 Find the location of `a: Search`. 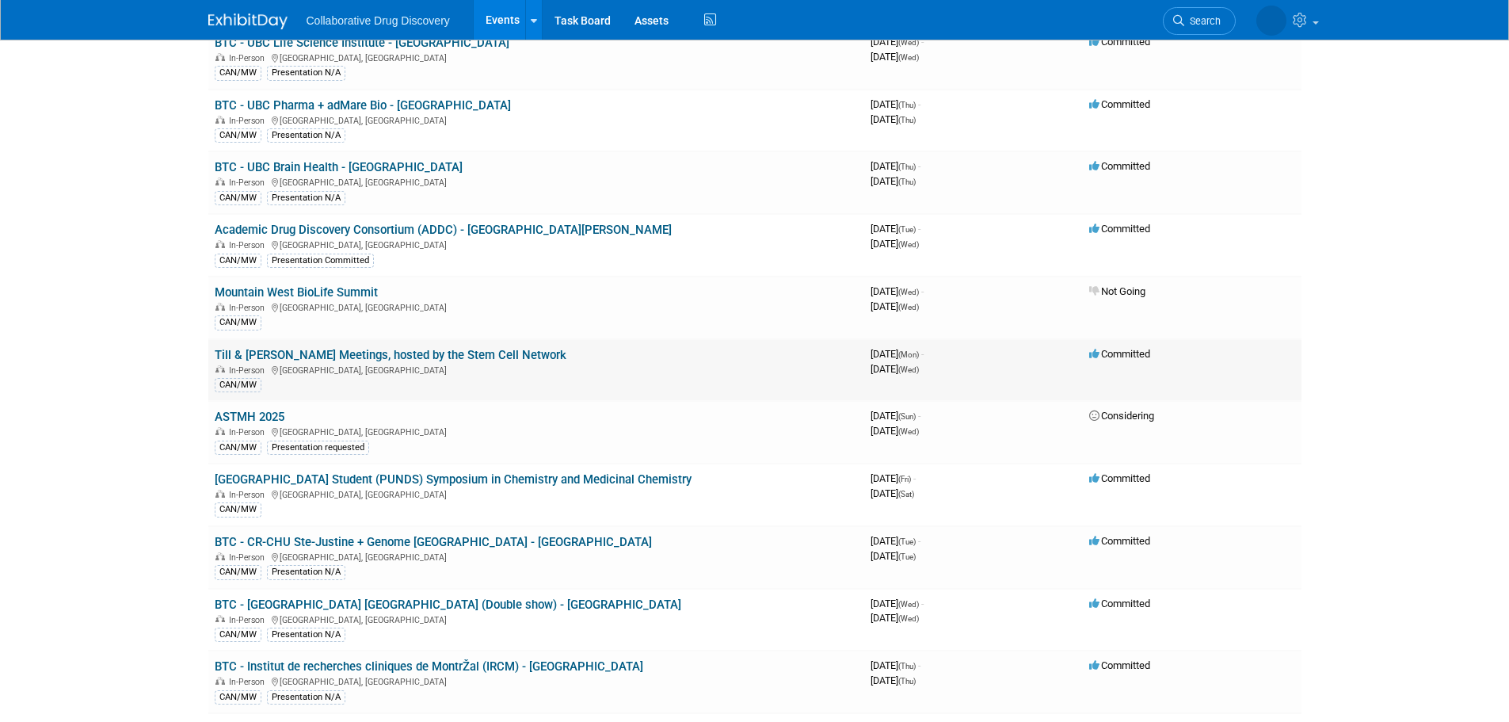

a: Search is located at coordinates (1199, 21).